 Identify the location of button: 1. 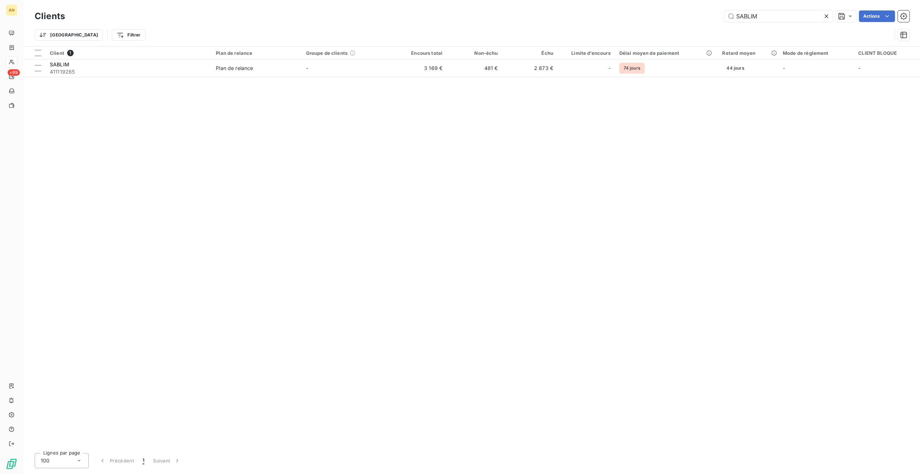
(143, 461).